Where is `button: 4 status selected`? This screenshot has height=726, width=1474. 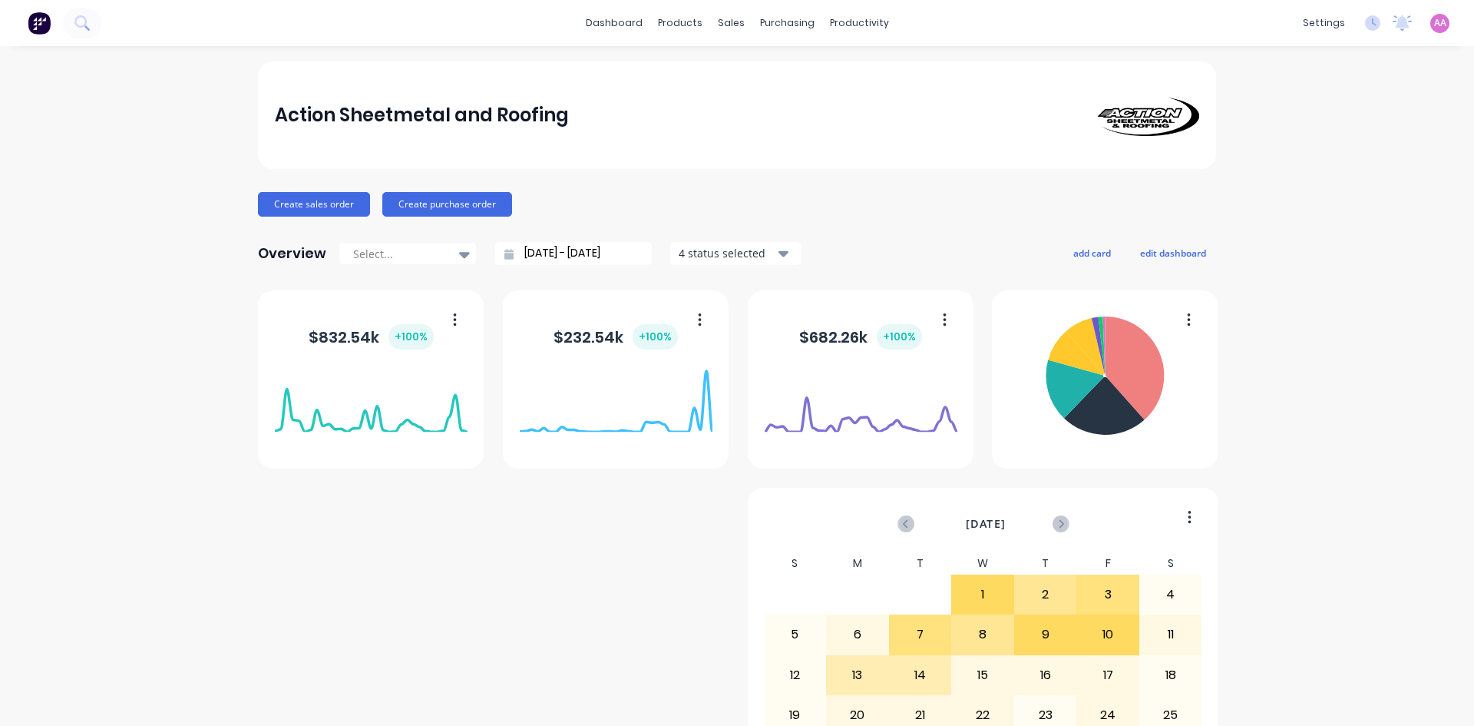
button: 4 status selected is located at coordinates (736, 253).